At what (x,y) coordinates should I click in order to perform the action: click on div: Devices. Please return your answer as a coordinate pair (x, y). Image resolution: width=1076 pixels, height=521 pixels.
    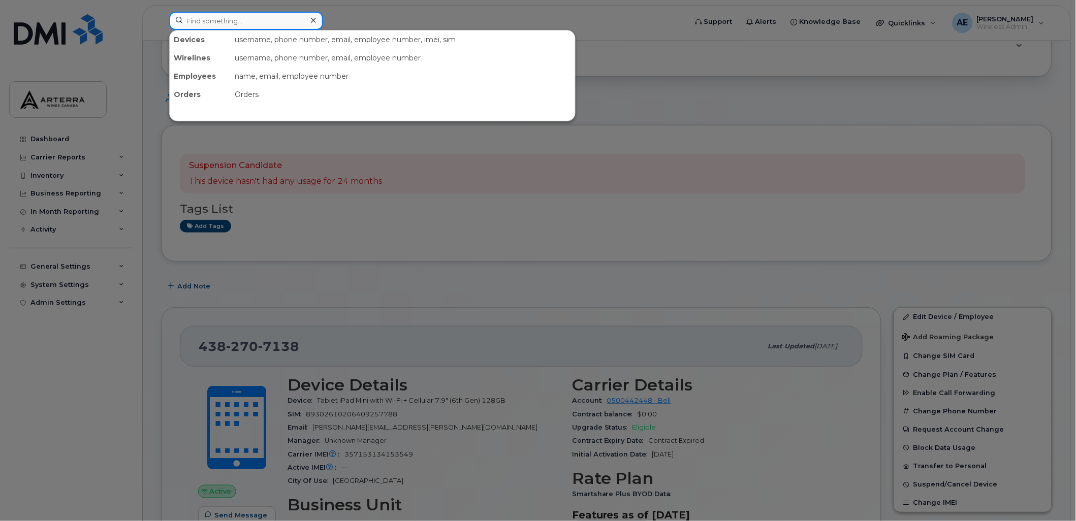
    Looking at the image, I should click on (200, 40).